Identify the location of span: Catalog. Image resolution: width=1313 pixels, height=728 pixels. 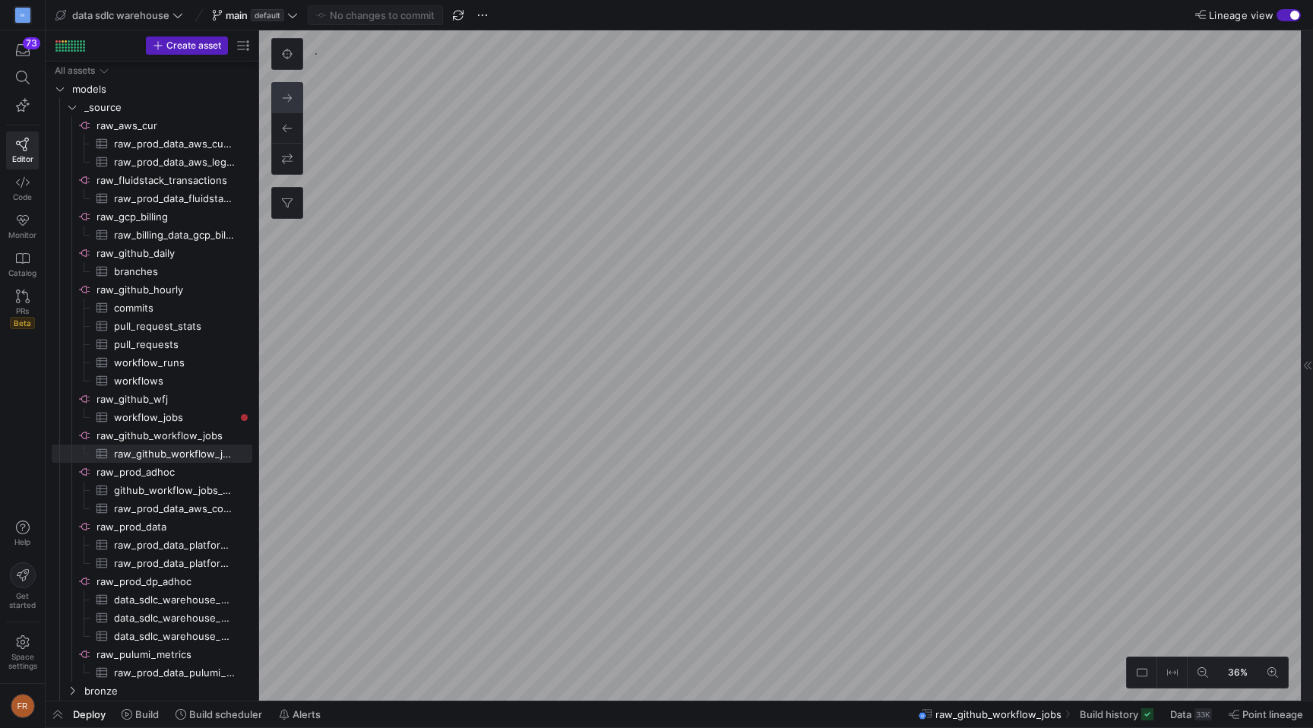
(22, 273).